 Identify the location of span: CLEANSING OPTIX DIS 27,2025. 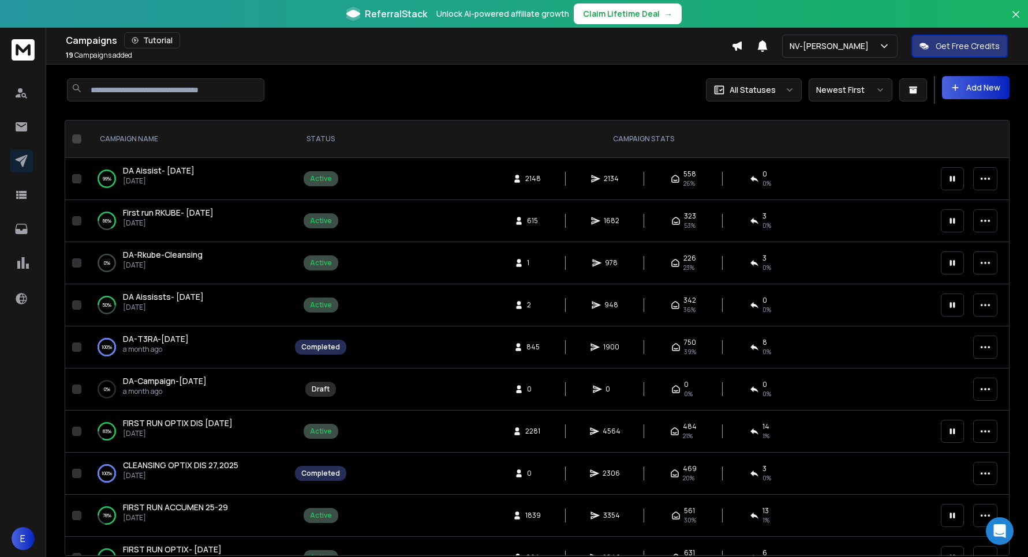
(181, 465).